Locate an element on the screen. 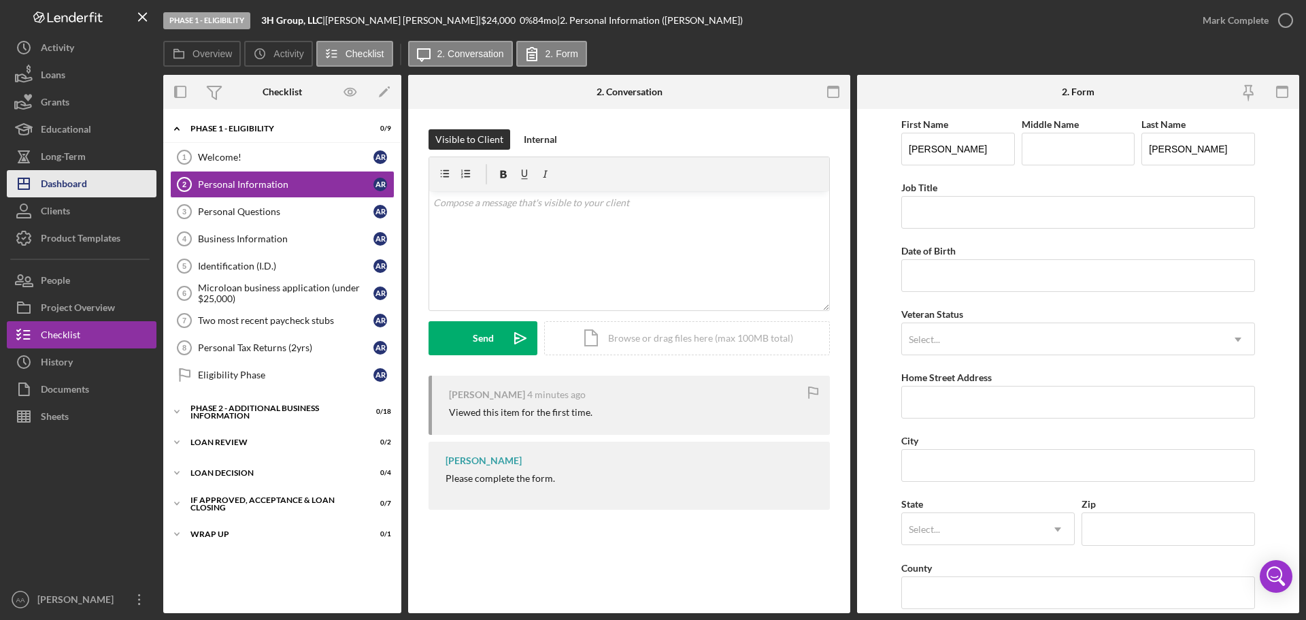 Image resolution: width=1306 pixels, height=620 pixels. div: Personal Questions is located at coordinates (286, 212).